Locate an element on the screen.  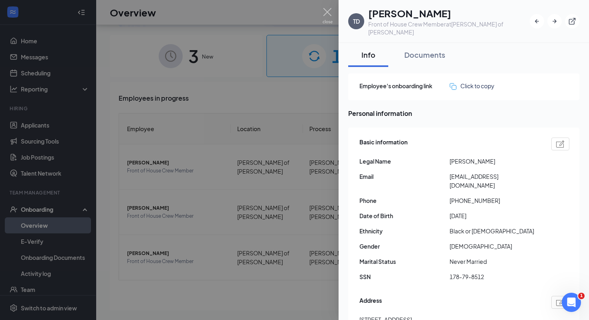
img: click-to-copy.71757273a98fde459dfc.svg is located at coordinates (453, 86).